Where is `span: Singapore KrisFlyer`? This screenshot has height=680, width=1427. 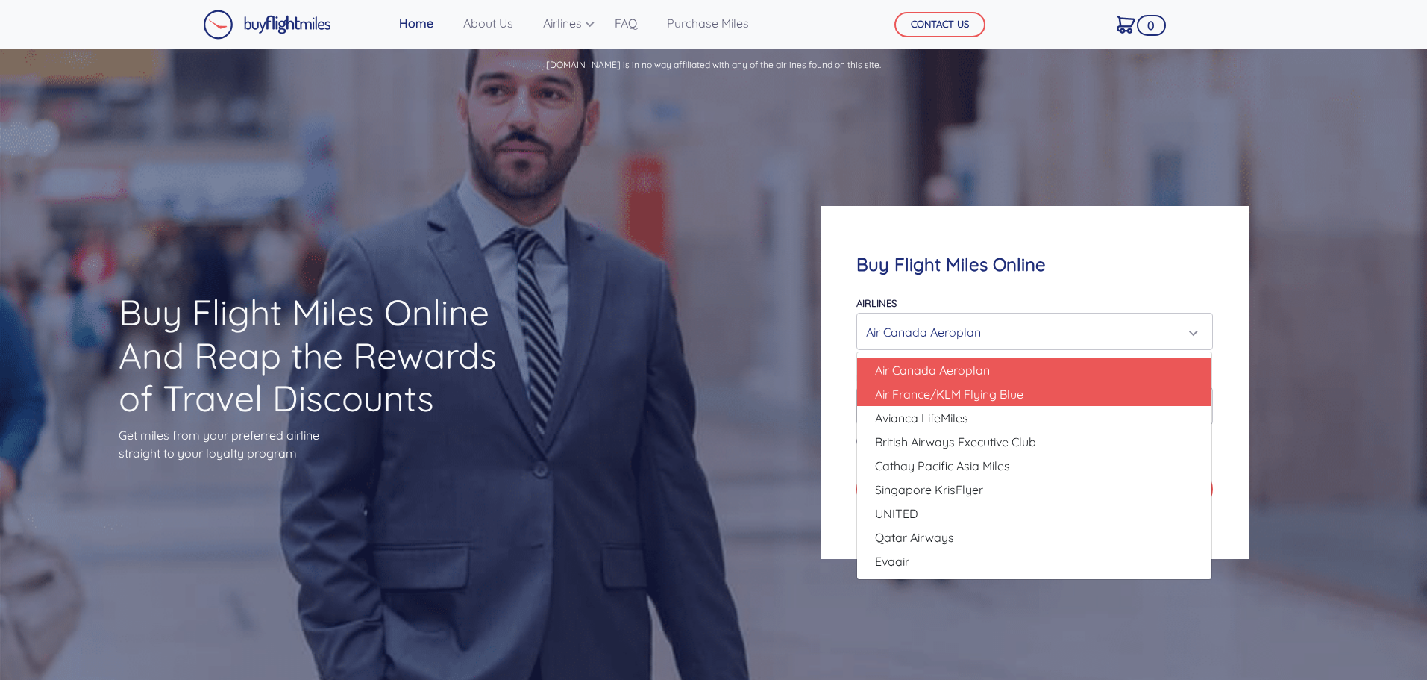 span: Singapore KrisFlyer is located at coordinates (929, 489).